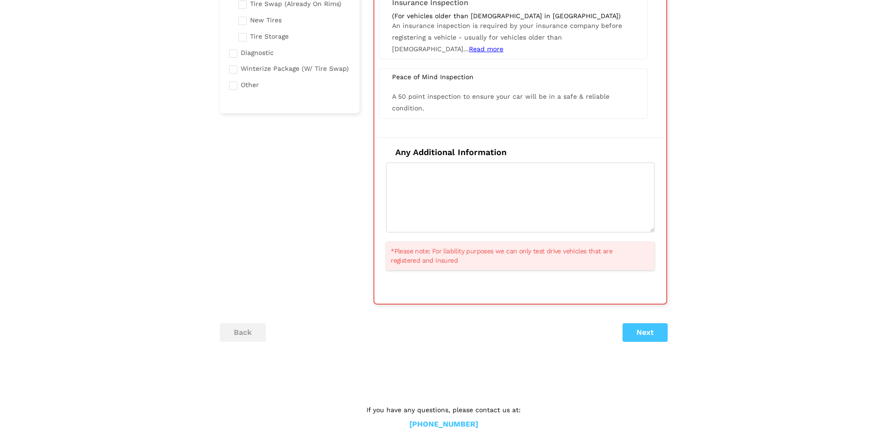  What do you see at coordinates (242, 332) in the screenshot?
I see `button: back` at bounding box center [242, 332].